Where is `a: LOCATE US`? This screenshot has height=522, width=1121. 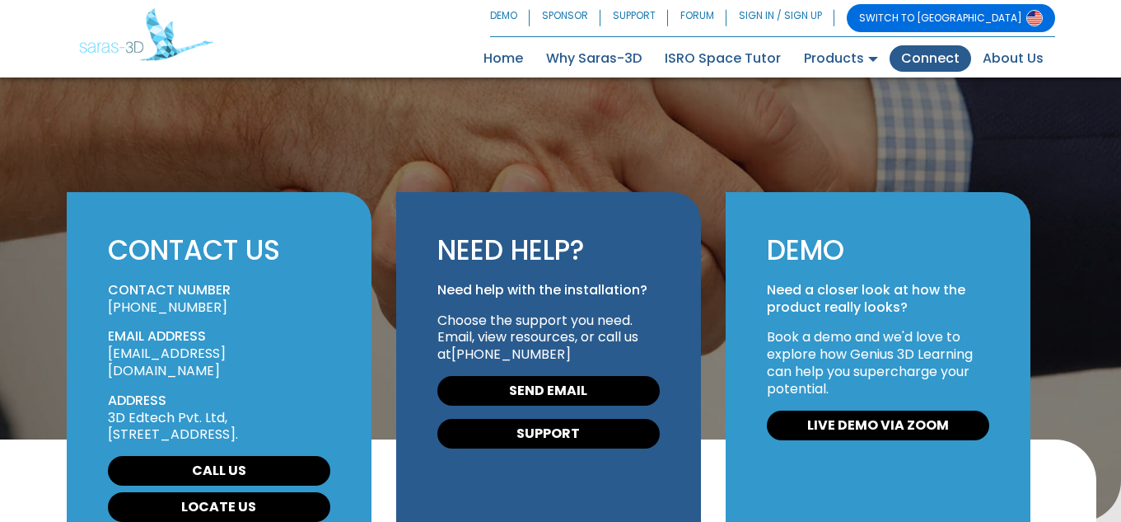
a: LOCATE US is located at coordinates (219, 507).